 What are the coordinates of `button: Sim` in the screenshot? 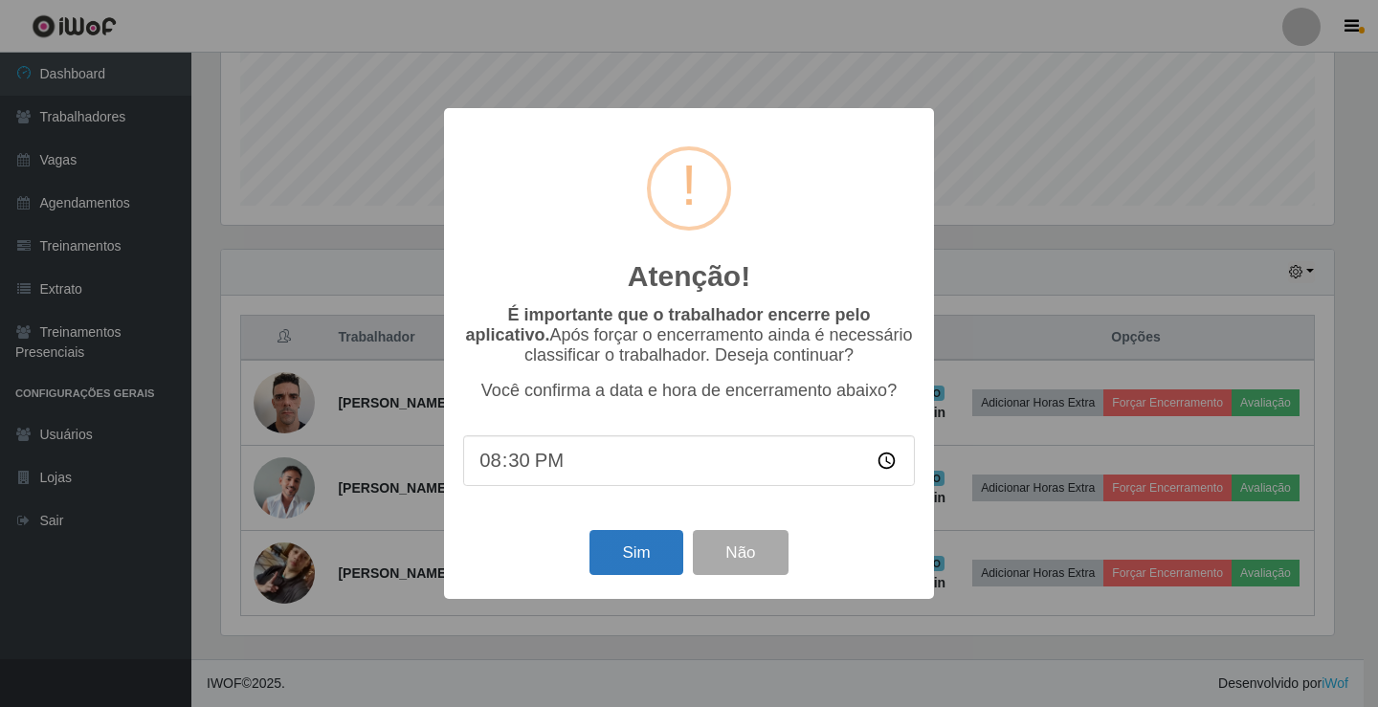 It's located at (636, 552).